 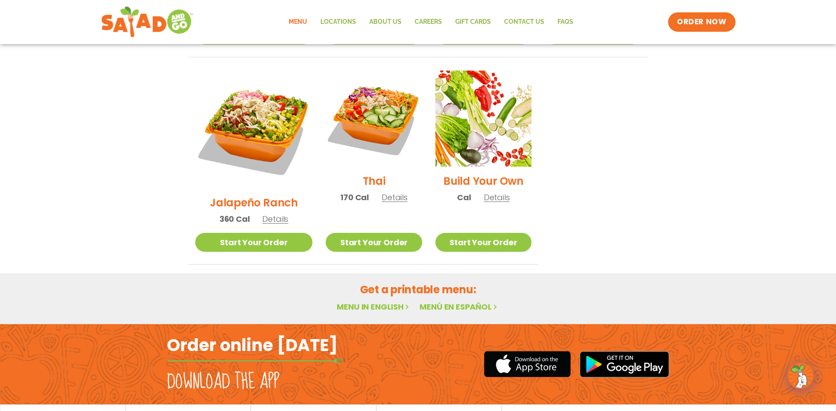 I want to click on img: Product photo for Jalapeño Ranch Salad, so click(x=254, y=129).